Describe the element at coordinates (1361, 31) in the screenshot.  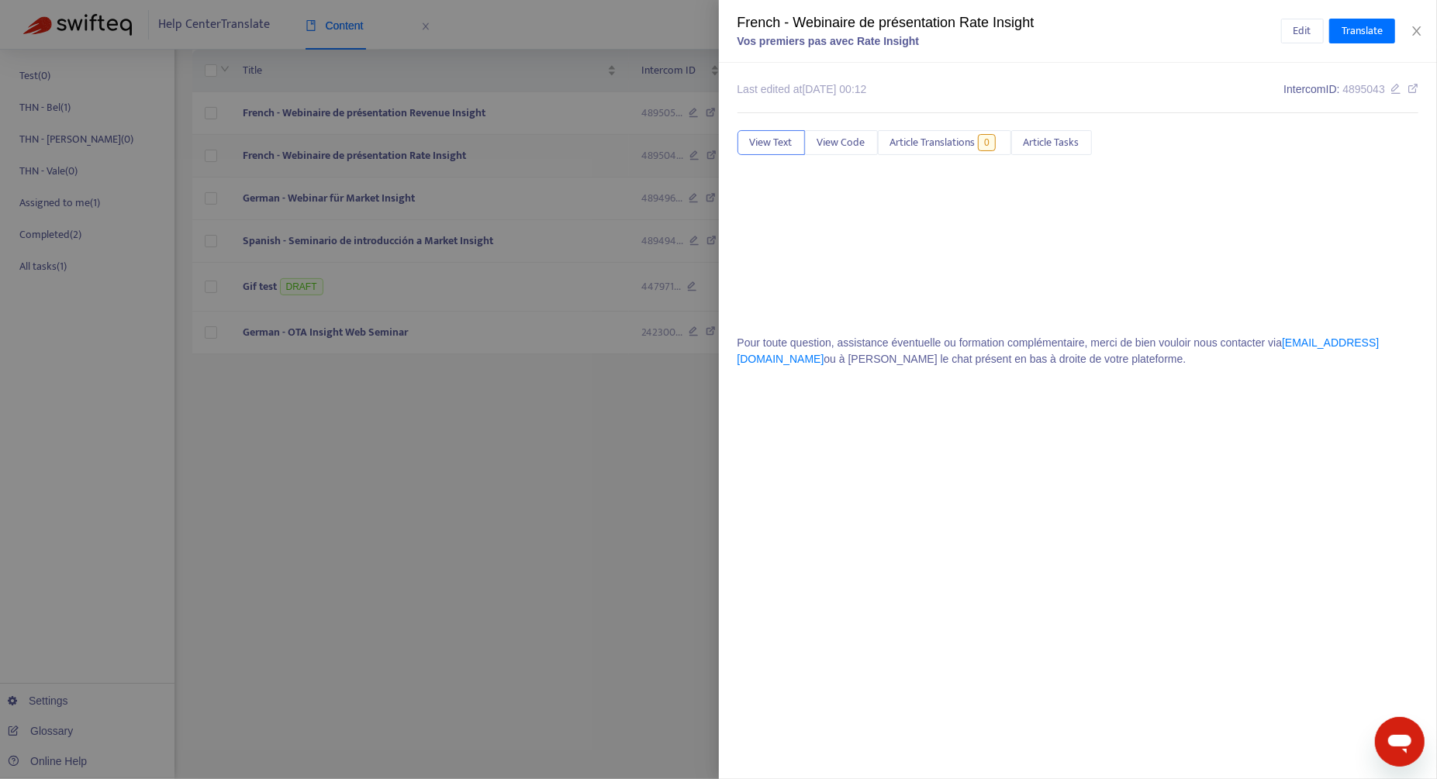
I see `button: Translate` at that location.